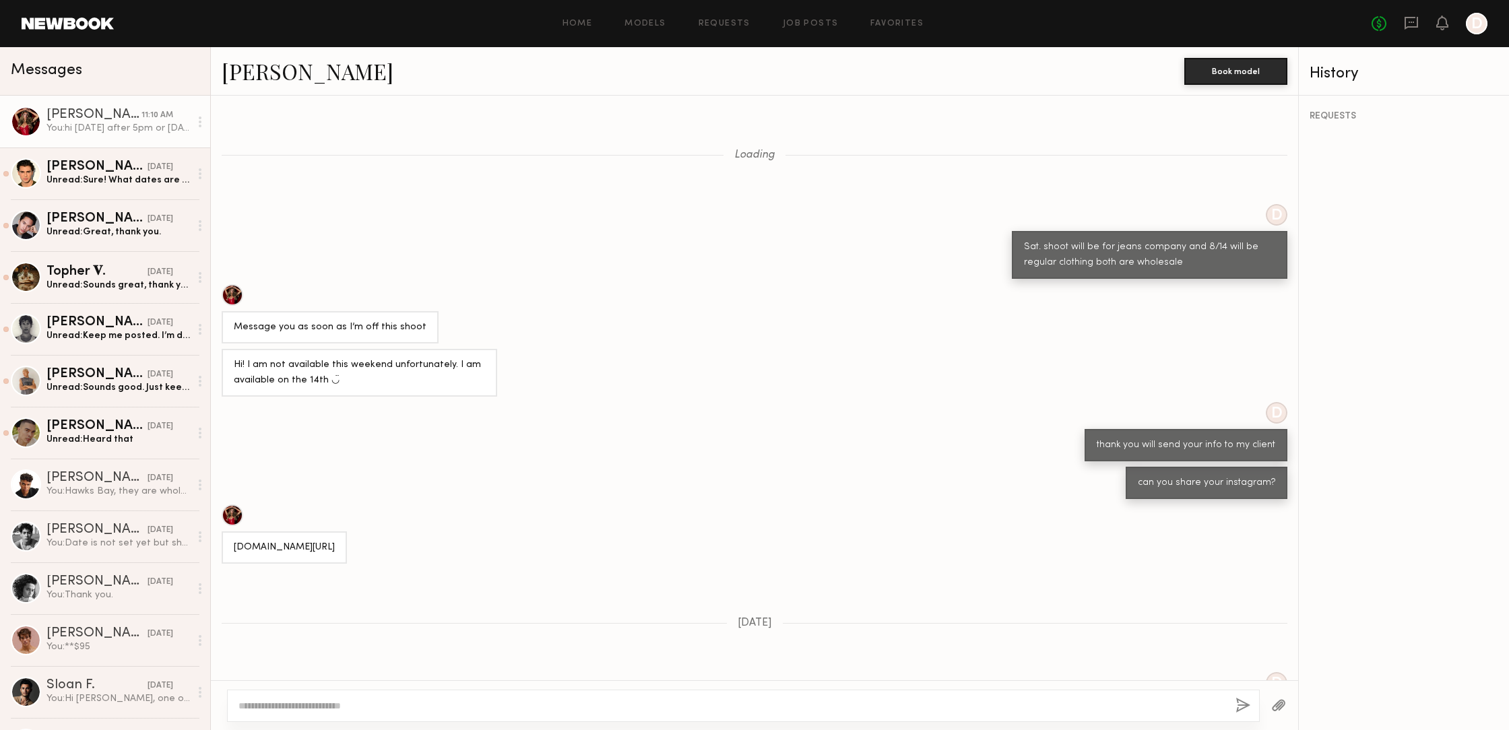 The image size is (1509, 730). What do you see at coordinates (755, 155) in the screenshot?
I see `span: Loading` at bounding box center [755, 155].